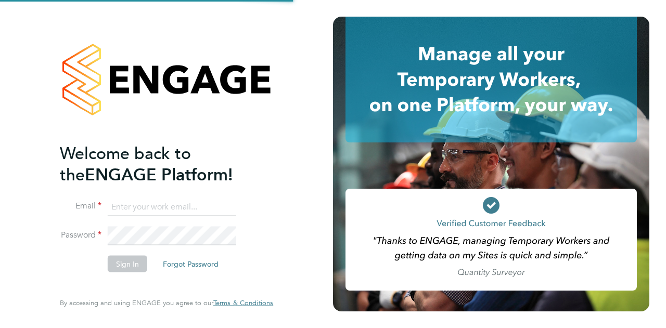 Image resolution: width=666 pixels, height=328 pixels. Describe the element at coordinates (166, 303) in the screenshot. I see `span: By accessing and using ENGAGE you agree to our` at that location.